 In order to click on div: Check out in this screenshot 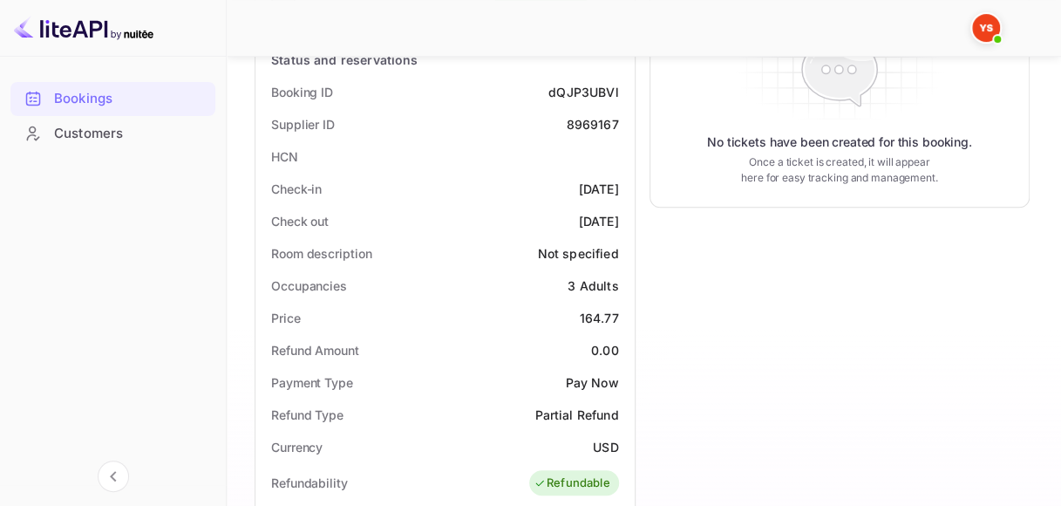, I will do `click(300, 221)`.